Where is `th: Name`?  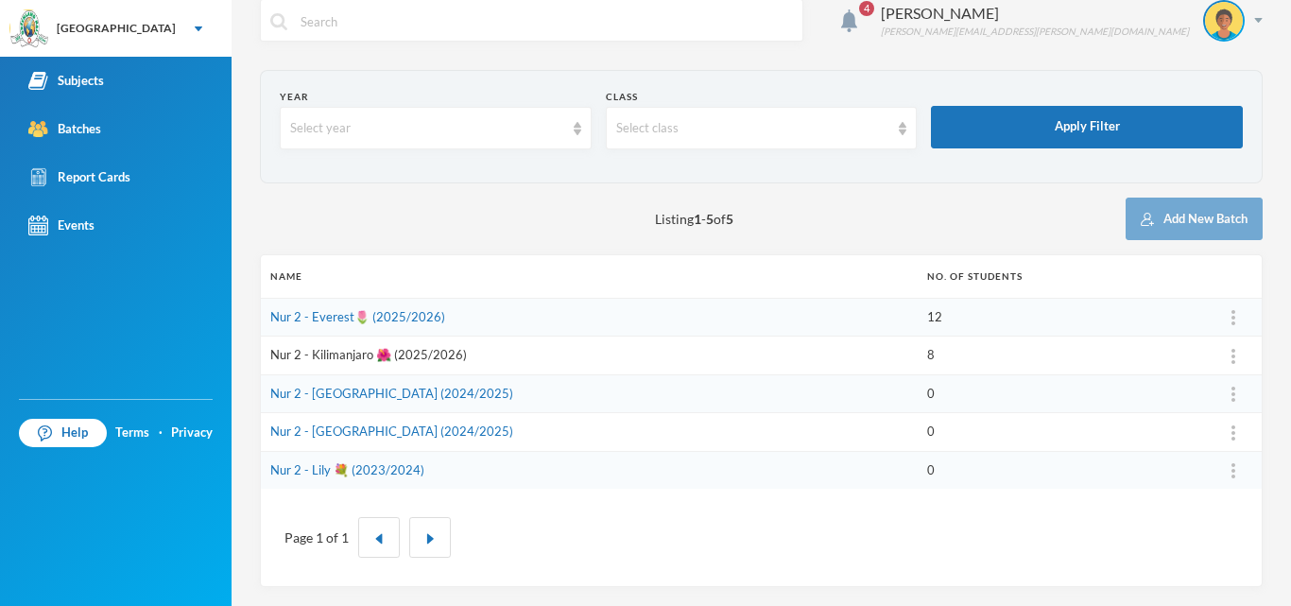 th: Name is located at coordinates (589, 276).